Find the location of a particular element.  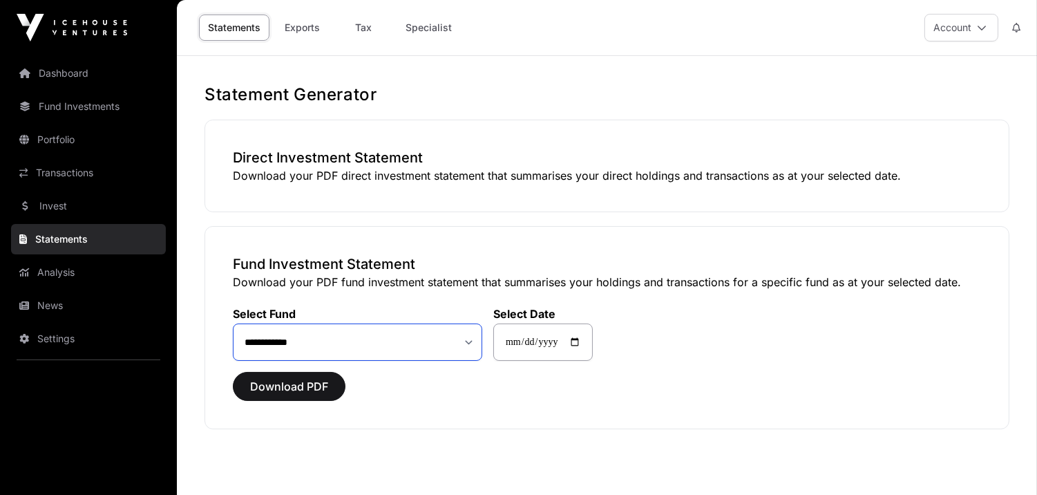

label: Select Fund is located at coordinates (357, 314).